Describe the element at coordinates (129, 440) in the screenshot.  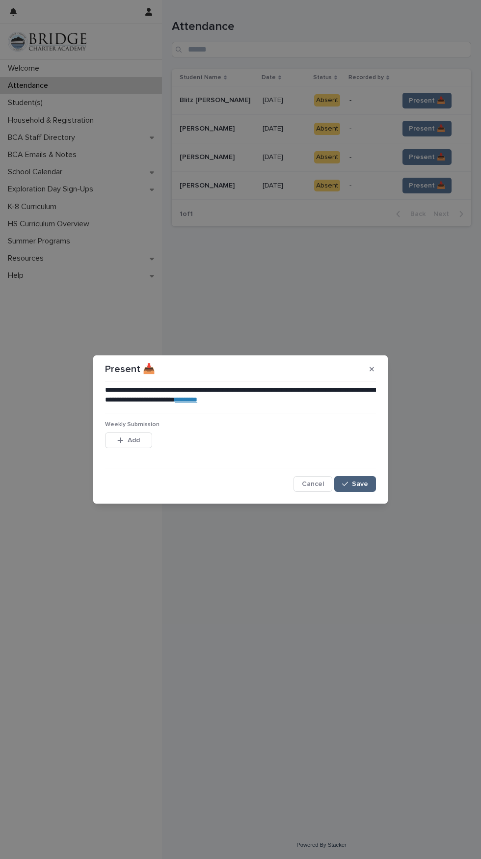
I see `button: Add` at that location.